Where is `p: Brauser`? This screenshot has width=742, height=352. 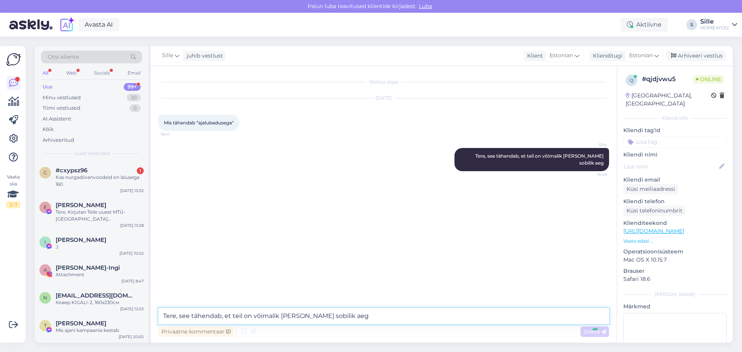
p: Brauser is located at coordinates (675, 271).